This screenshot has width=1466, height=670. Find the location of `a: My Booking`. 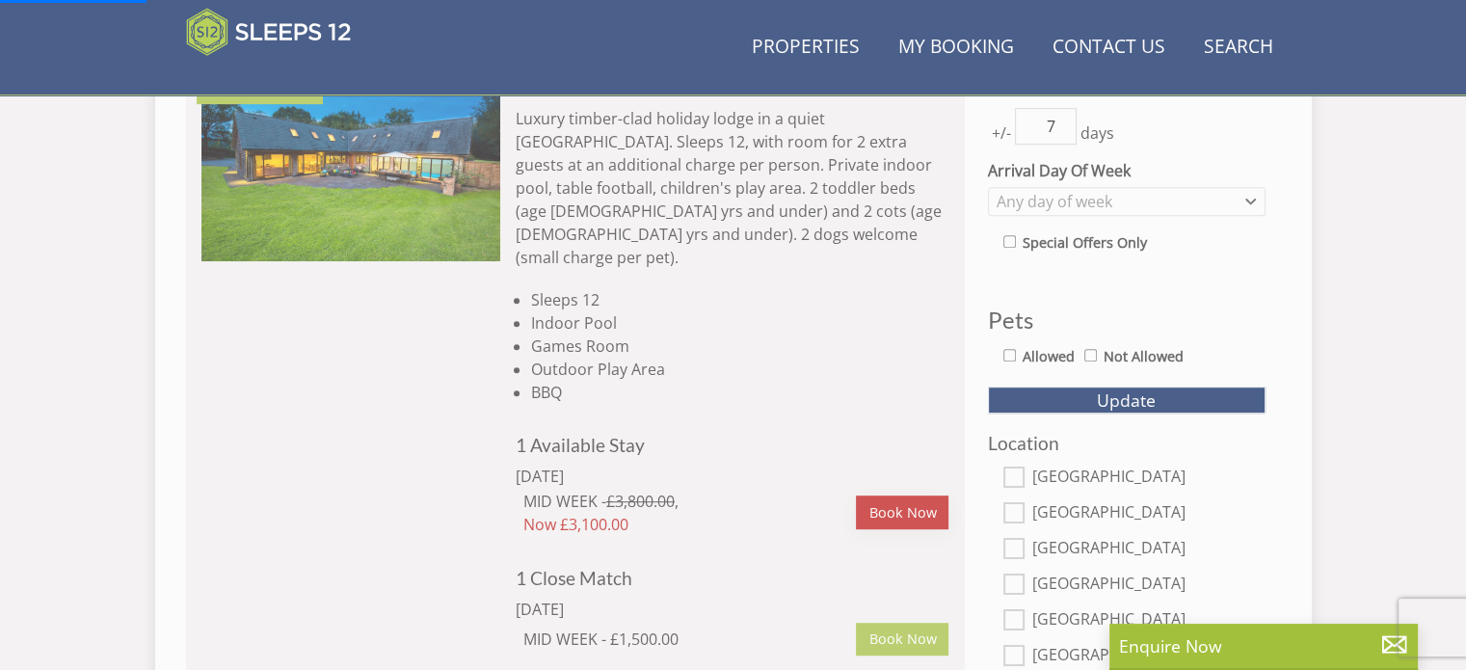

a: My Booking is located at coordinates (956, 47).